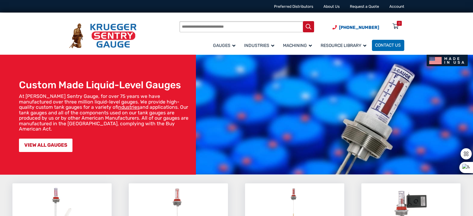  What do you see at coordinates (331, 7) in the screenshot?
I see `a: About Us` at bounding box center [331, 7].